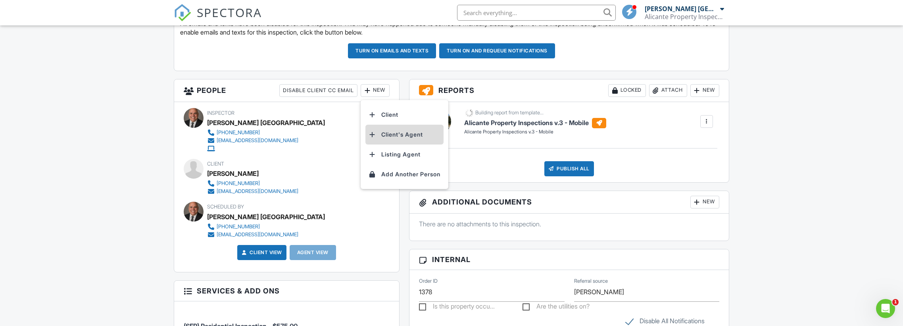 The image size is (903, 326). Describe the element at coordinates (896, 302) in the screenshot. I see `span: 1` at that location.